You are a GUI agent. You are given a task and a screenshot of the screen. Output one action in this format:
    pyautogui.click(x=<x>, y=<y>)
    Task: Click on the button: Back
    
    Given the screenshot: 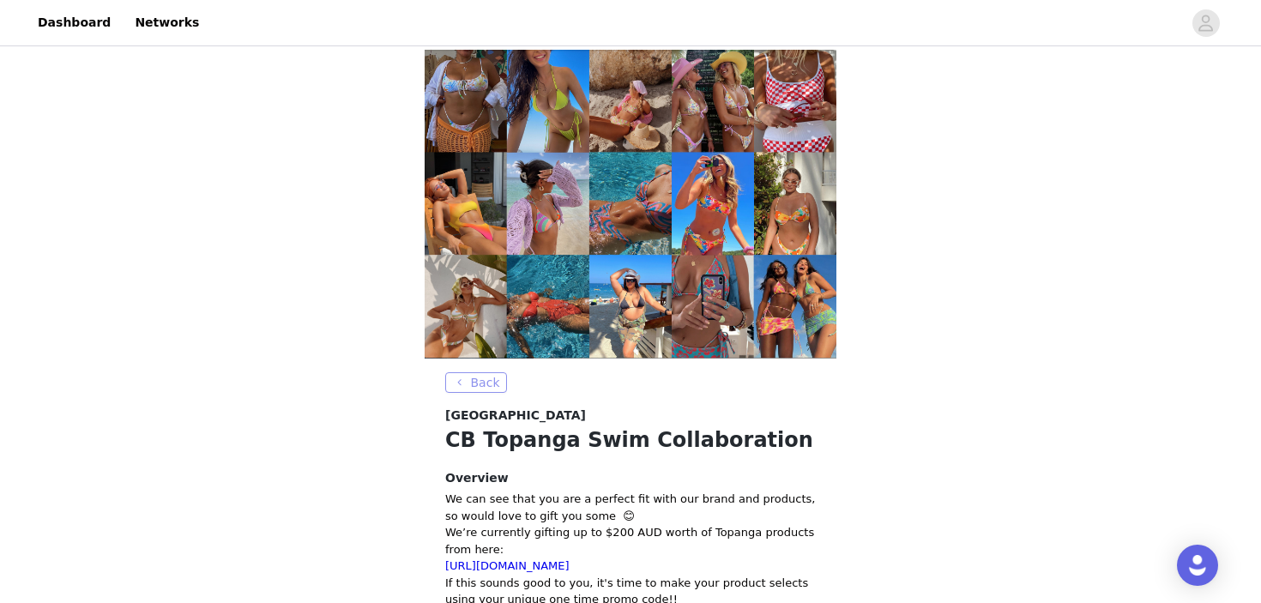 What is the action you would take?
    pyautogui.click(x=476, y=383)
    